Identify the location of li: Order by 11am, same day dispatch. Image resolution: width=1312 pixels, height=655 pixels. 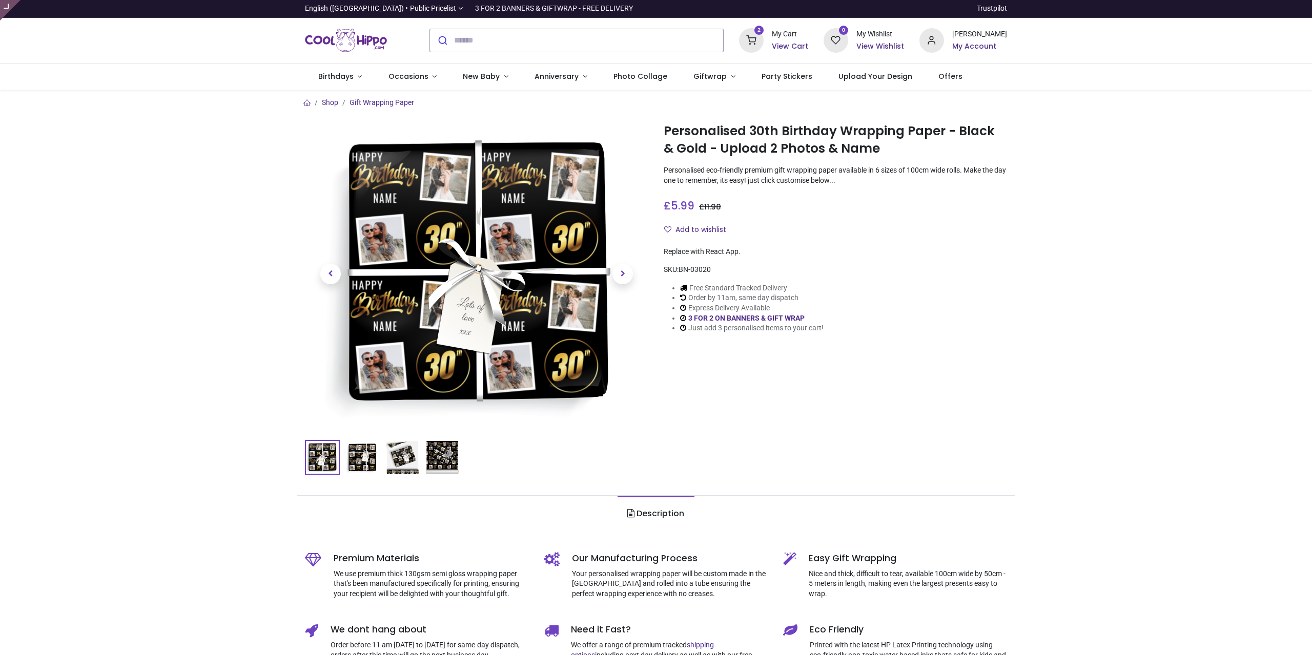
(752, 298).